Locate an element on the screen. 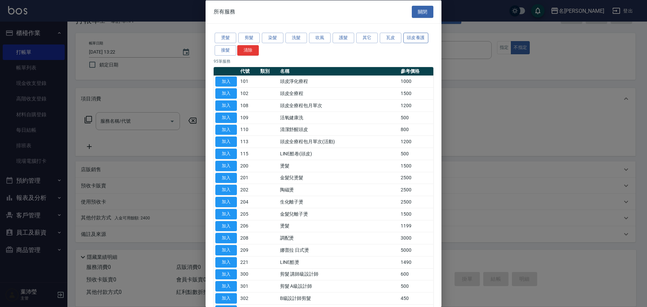 This screenshot has height=307, width=647. td: 102 is located at coordinates (248, 93).